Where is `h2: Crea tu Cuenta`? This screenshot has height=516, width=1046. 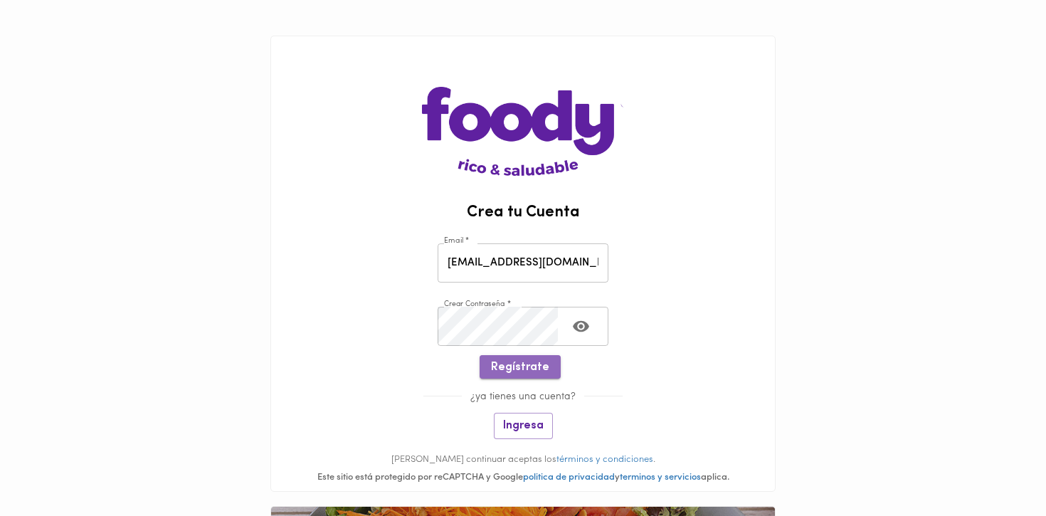 h2: Crea tu Cuenta is located at coordinates (523, 213).